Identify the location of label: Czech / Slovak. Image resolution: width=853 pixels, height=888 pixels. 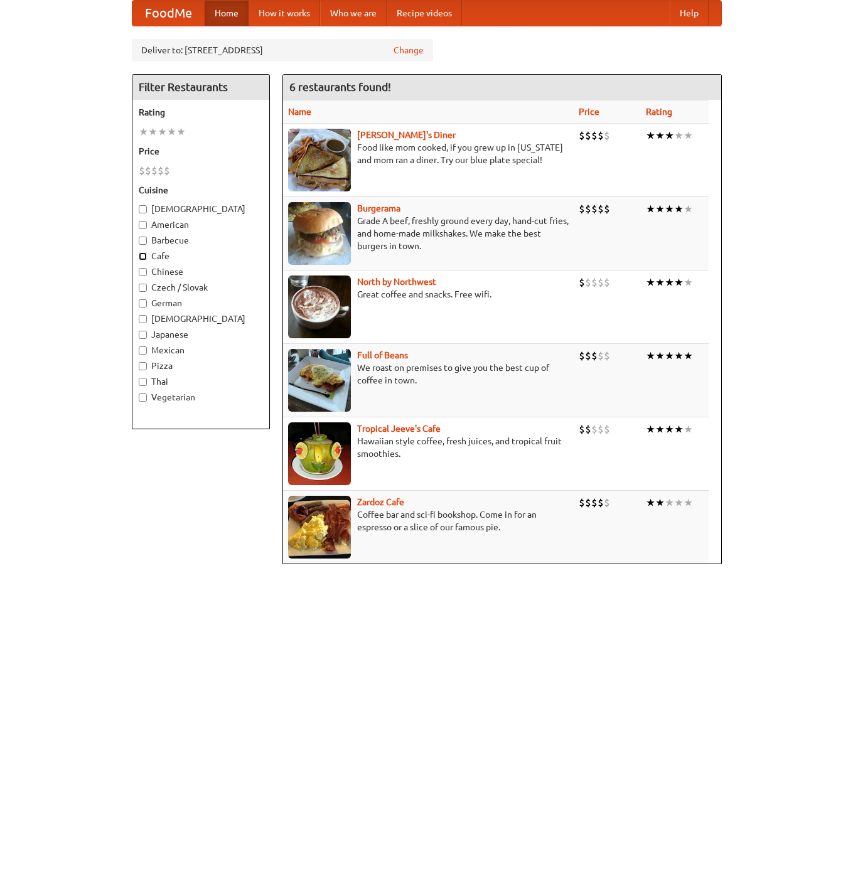
(201, 288).